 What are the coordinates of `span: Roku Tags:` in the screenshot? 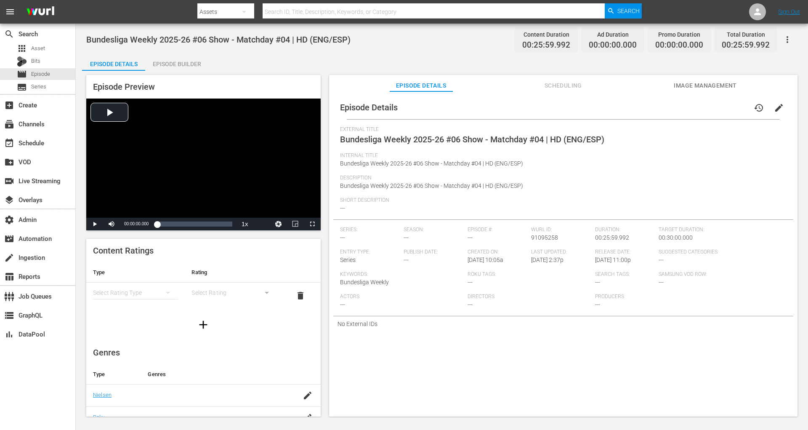 It's located at (529, 274).